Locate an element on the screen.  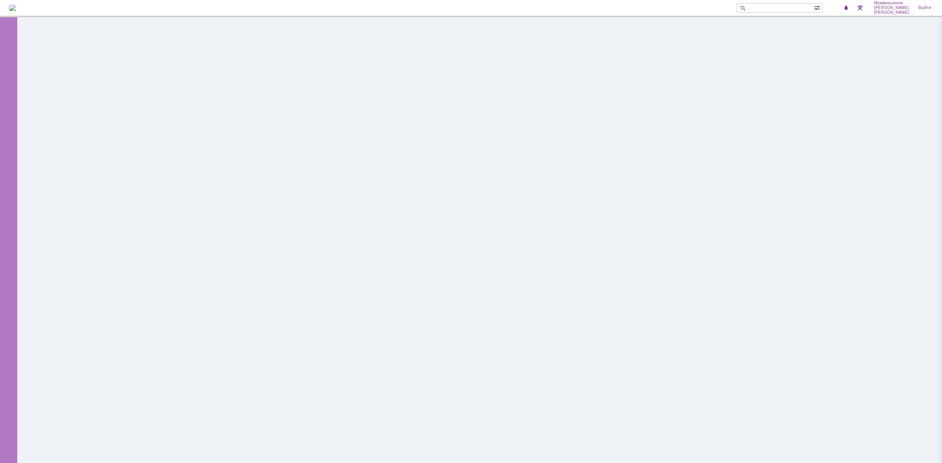
span: Мукминьзянов is located at coordinates (888, 3).